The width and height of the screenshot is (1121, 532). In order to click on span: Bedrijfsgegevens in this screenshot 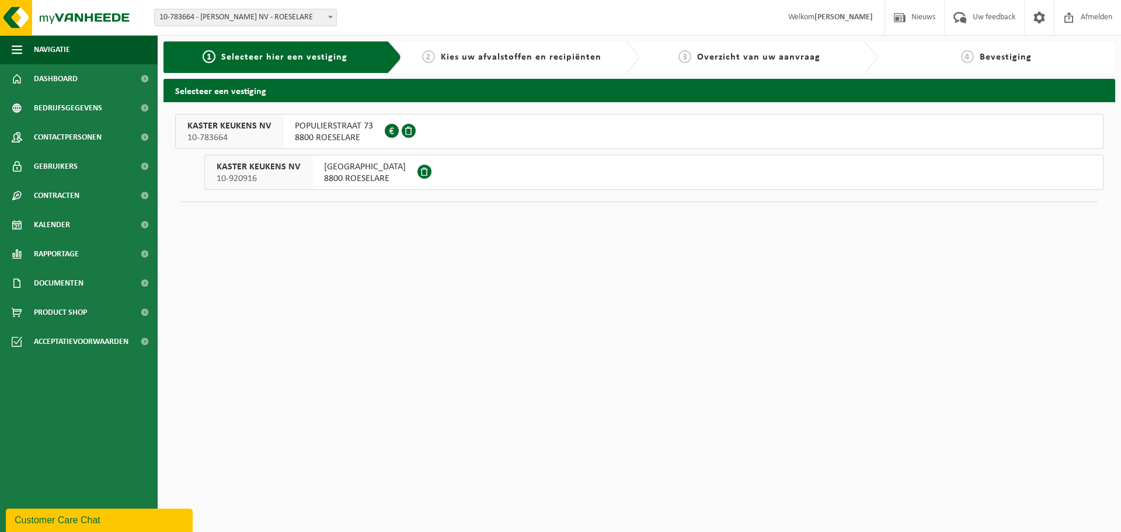, I will do `click(68, 108)`.